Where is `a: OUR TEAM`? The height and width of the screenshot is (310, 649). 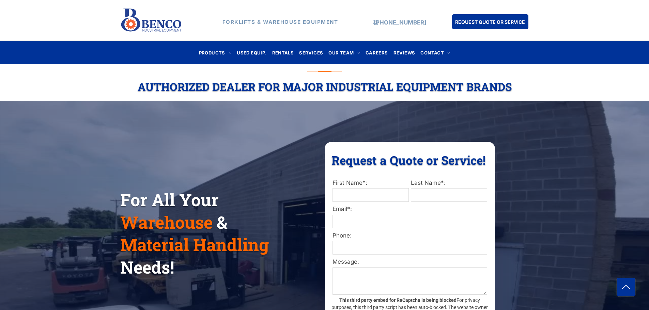
a: OUR TEAM is located at coordinates (344, 52).